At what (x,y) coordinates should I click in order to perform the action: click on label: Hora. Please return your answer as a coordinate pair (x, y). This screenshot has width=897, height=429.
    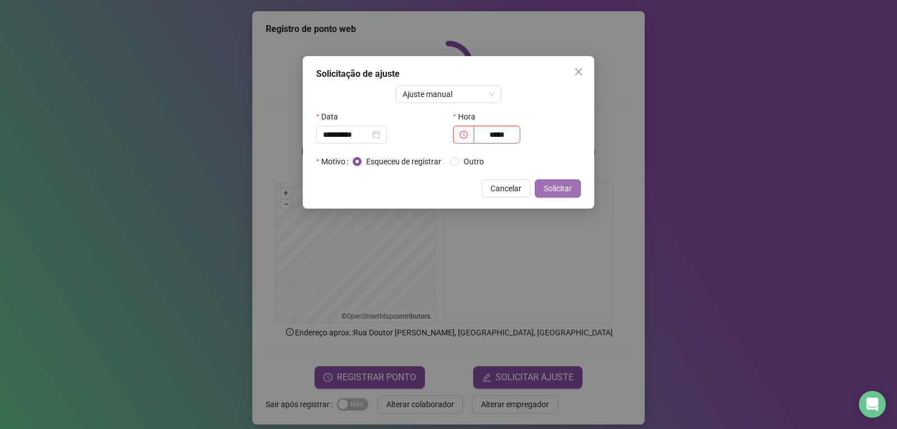
    Looking at the image, I should click on (467, 117).